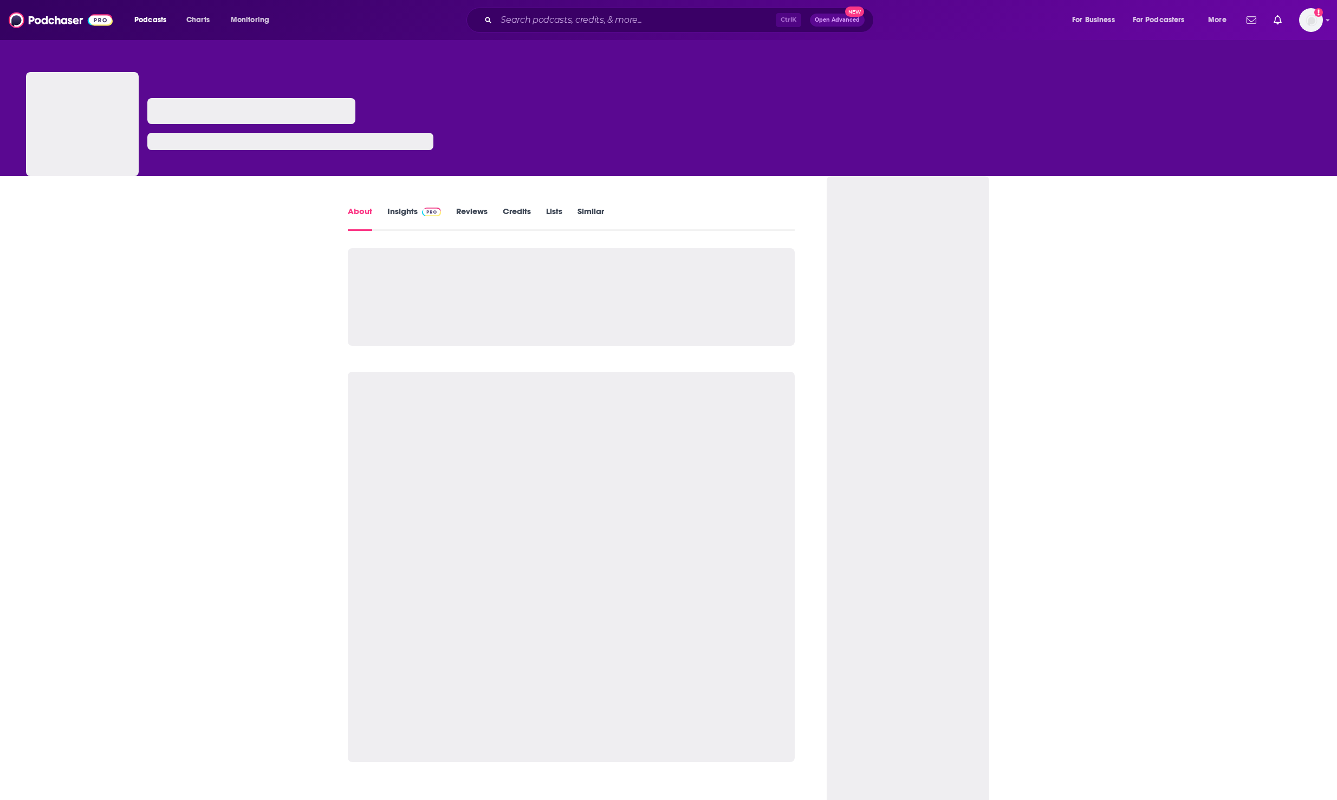 The width and height of the screenshot is (1337, 800). What do you see at coordinates (636, 20) in the screenshot?
I see `input: Search podcasts, credits, & more...` at bounding box center [636, 20].